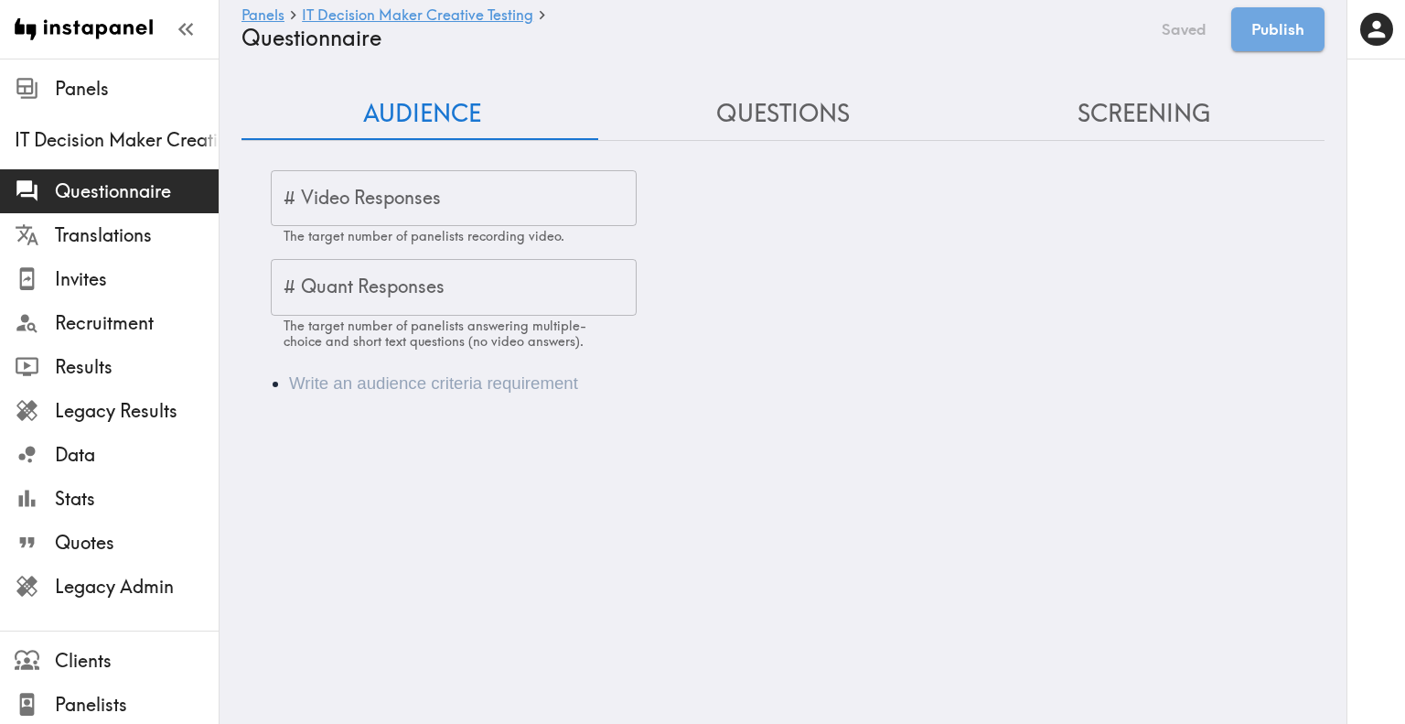 This screenshot has height=724, width=1405. I want to click on button: Audience, so click(422, 113).